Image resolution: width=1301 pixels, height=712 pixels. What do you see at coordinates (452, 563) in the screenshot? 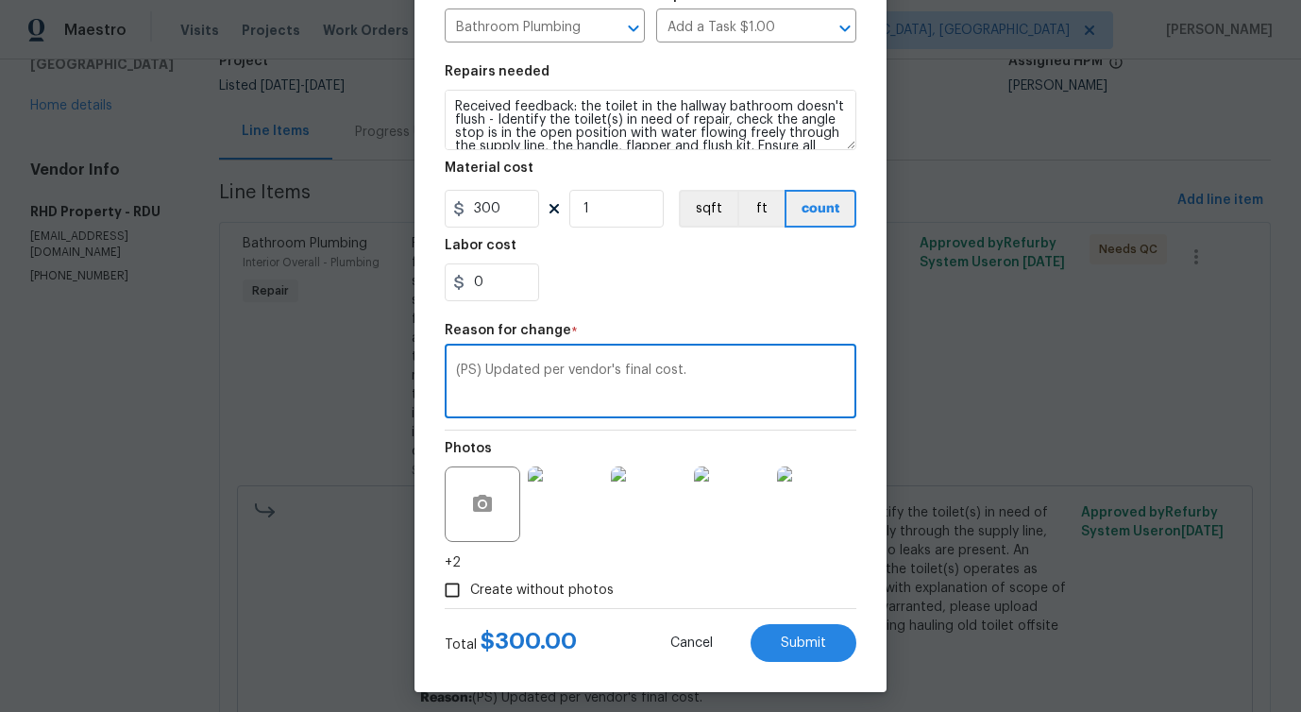
I see `span: +2` at bounding box center [452, 563].